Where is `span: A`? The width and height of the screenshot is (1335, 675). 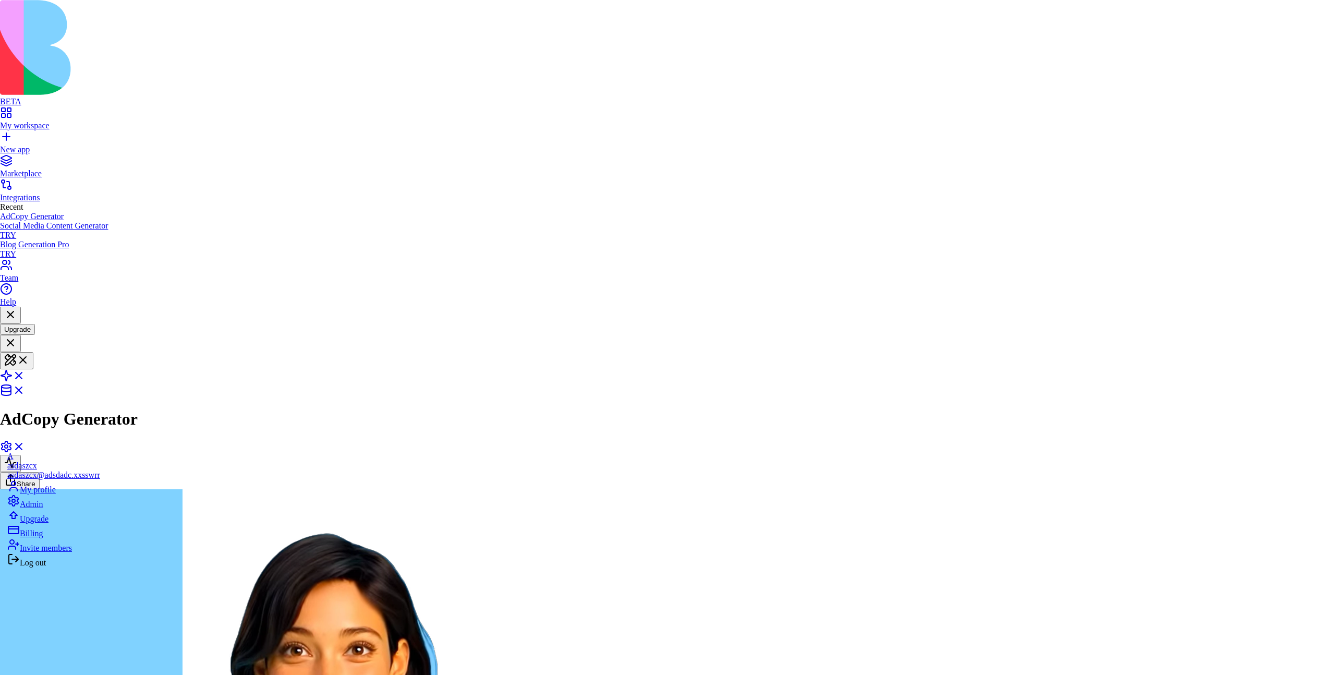
span: A is located at coordinates (10, 456).